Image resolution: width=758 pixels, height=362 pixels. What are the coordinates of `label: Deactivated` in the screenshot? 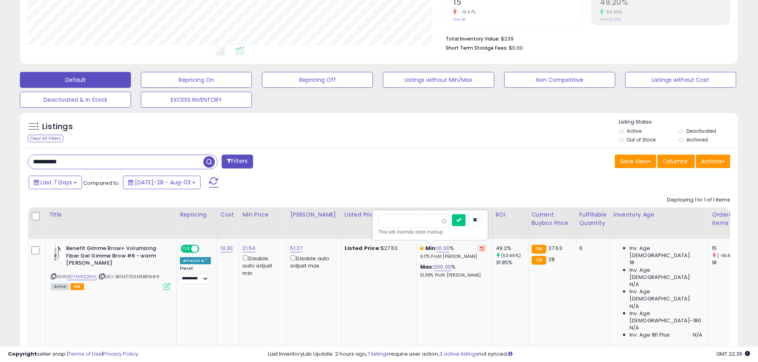 It's located at (701, 131).